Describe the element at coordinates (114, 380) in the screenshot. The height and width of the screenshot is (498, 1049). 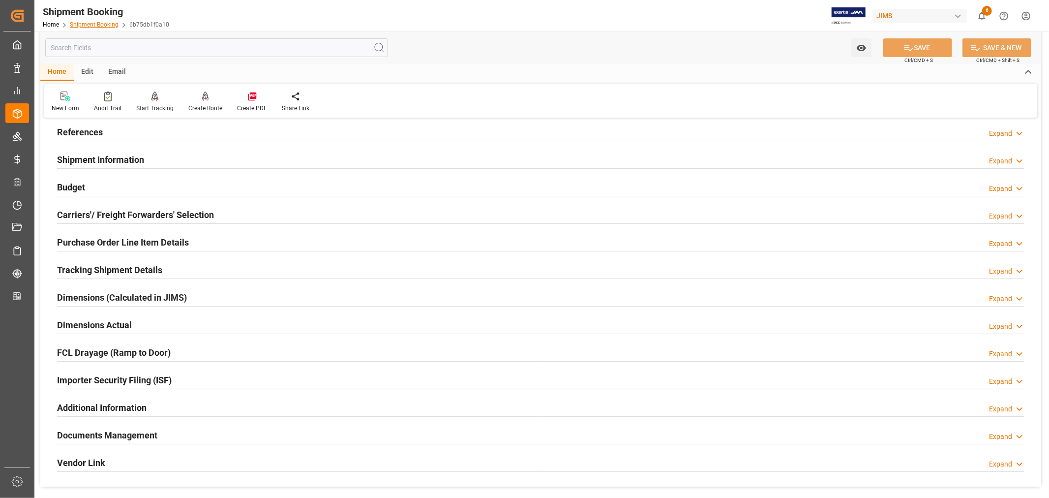
I see `h2: Importer Security Filing (ISF)` at that location.